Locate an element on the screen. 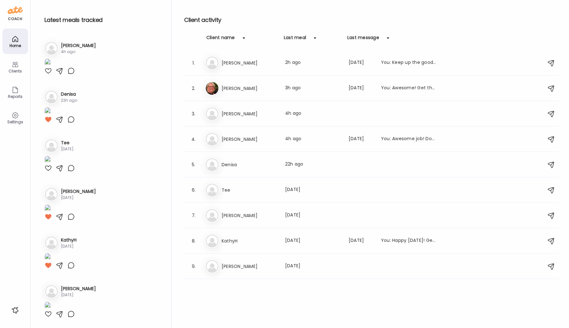 Image resolution: width=569 pixels, height=328 pixels. div: 4. is located at coordinates (194, 139).